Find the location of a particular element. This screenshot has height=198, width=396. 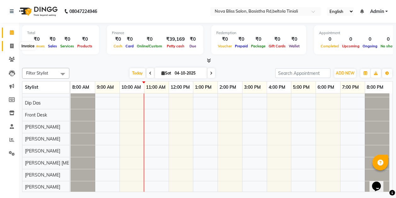

div: Finance is located at coordinates (155, 33).